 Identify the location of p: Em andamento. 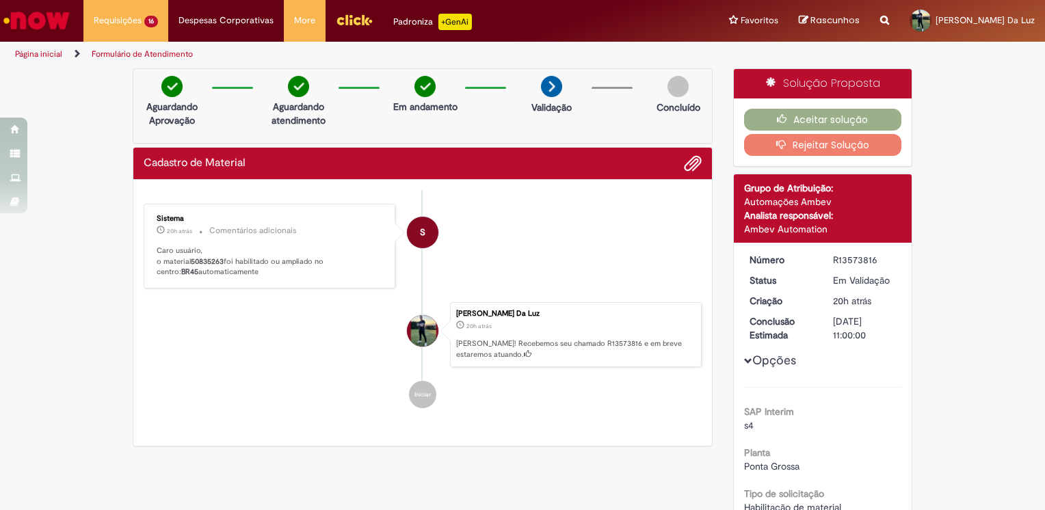
(426, 107).